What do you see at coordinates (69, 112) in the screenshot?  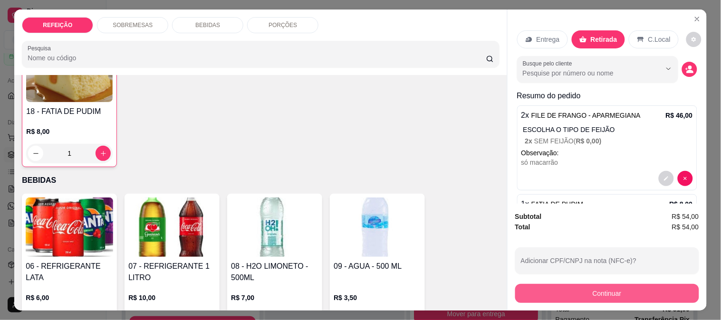 I see `h4: 18 - FATIA DE PUDIM` at bounding box center [69, 112].